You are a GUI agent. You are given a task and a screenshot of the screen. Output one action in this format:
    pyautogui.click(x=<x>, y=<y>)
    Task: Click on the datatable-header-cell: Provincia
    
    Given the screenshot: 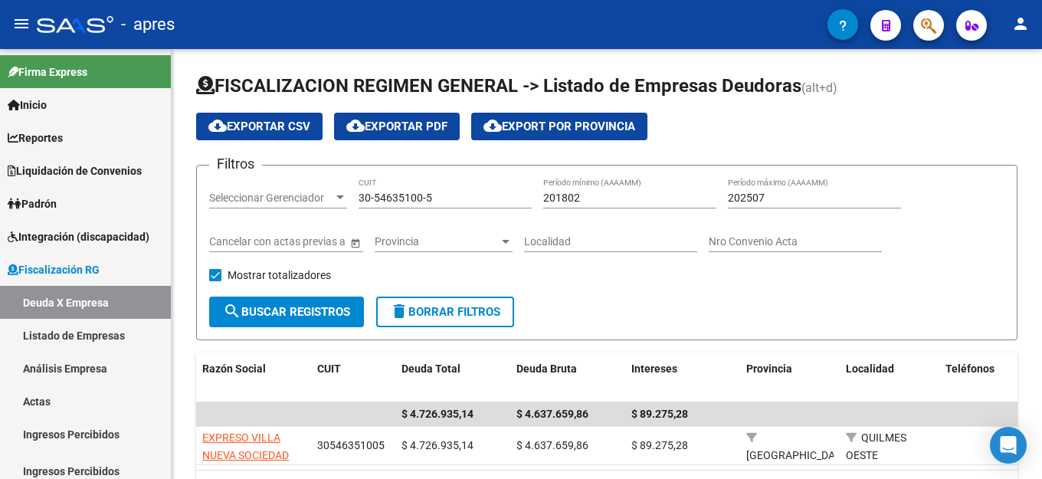 What is the action you would take?
    pyautogui.click(x=790, y=378)
    